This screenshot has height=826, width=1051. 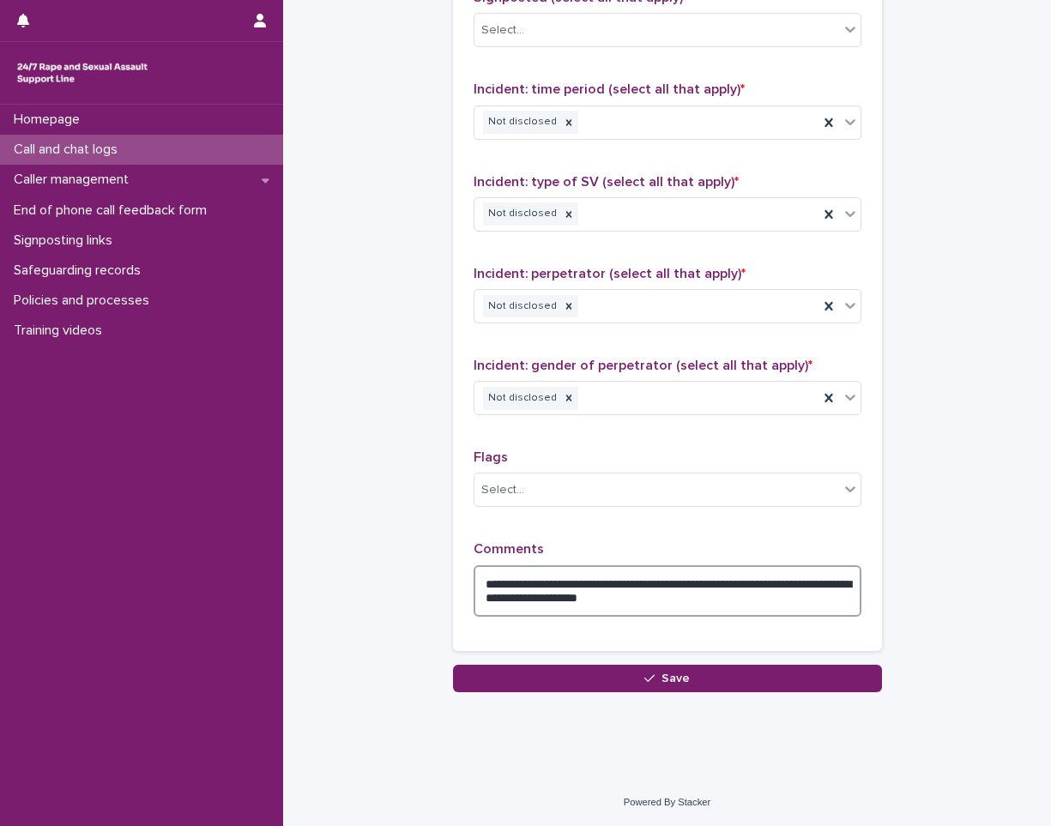 What do you see at coordinates (667, 802) in the screenshot?
I see `a: Powered By Stacker` at bounding box center [667, 802].